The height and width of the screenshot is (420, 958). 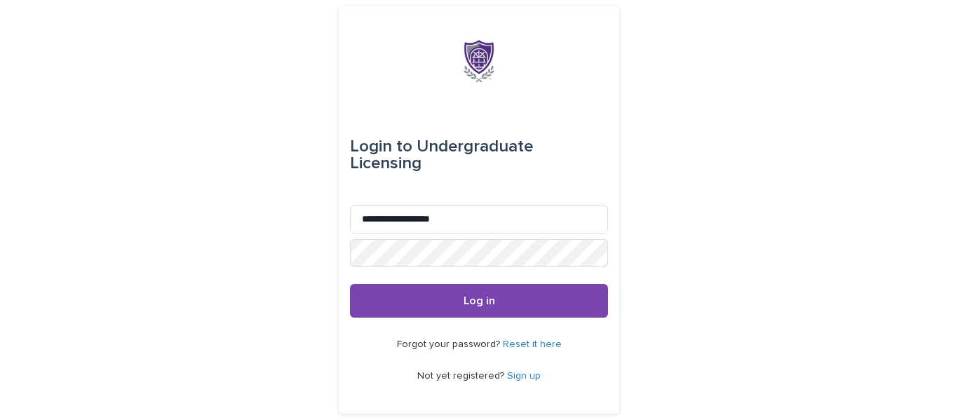 I want to click on span: Forgot your password?, so click(x=450, y=344).